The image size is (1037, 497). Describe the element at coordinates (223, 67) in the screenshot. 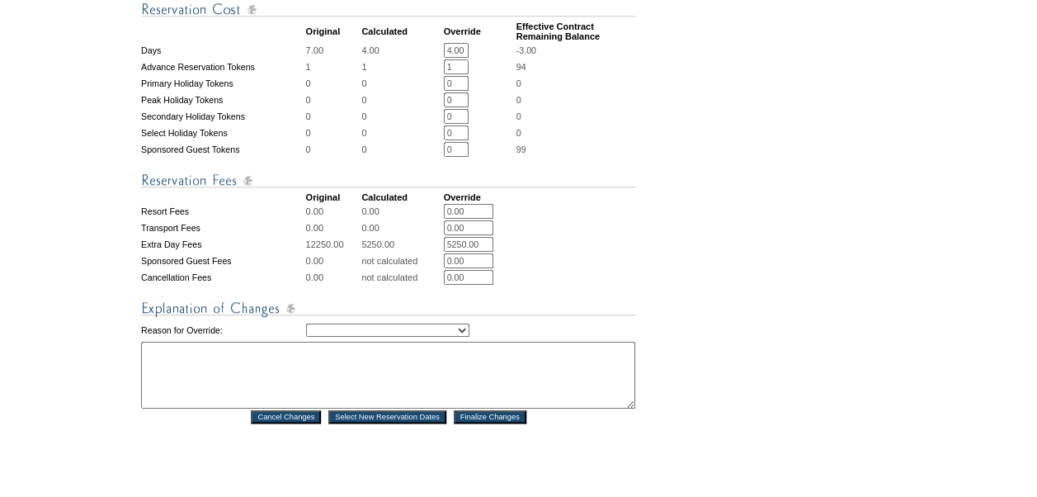

I see `td: Advance Reservation Tokens` at that location.